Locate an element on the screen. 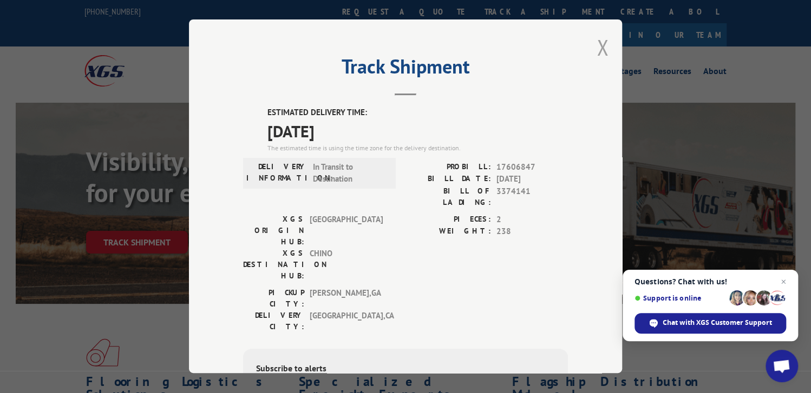 The width and height of the screenshot is (811, 393). label: XGS DESTINATION HUB: is located at coordinates (273, 265).